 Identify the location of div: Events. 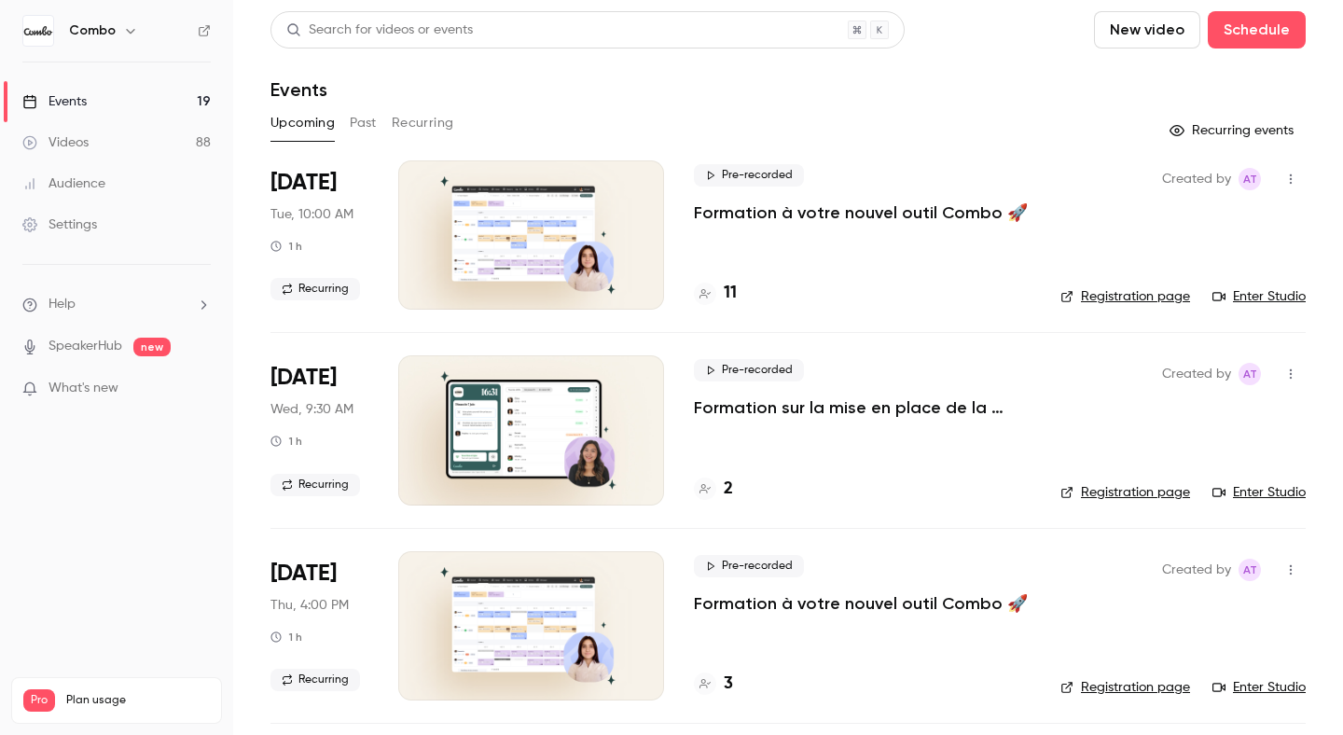
(54, 102).